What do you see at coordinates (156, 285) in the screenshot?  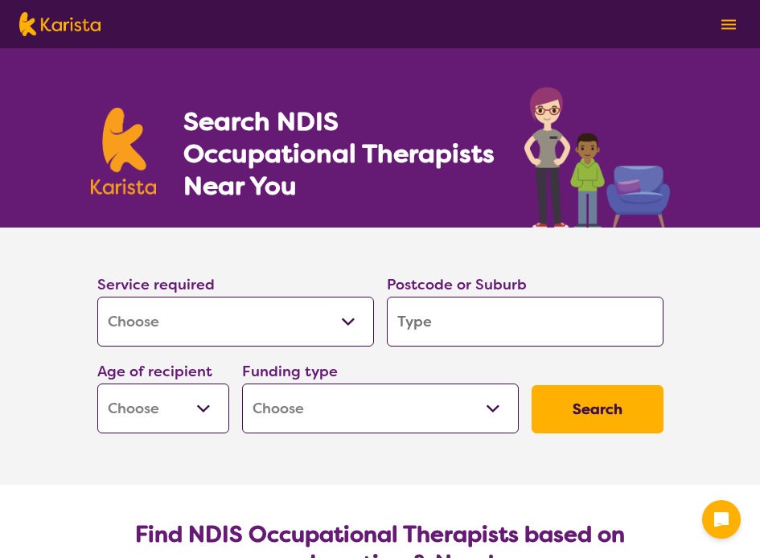 I see `label: Service required` at bounding box center [156, 285].